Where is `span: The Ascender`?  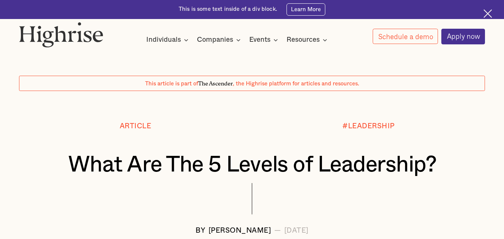
span: The Ascender is located at coordinates (215, 82).